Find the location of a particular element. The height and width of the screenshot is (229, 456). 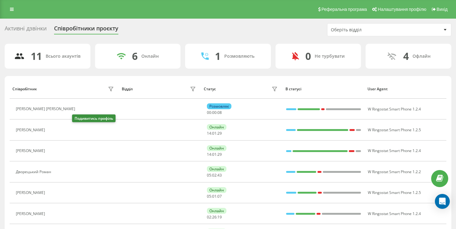

span: 43 is located at coordinates (219, 175).